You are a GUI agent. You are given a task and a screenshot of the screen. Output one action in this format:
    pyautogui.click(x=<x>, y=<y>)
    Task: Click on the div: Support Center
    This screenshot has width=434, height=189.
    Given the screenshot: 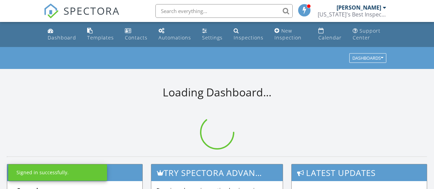 What is the action you would take?
    pyautogui.click(x=366, y=34)
    